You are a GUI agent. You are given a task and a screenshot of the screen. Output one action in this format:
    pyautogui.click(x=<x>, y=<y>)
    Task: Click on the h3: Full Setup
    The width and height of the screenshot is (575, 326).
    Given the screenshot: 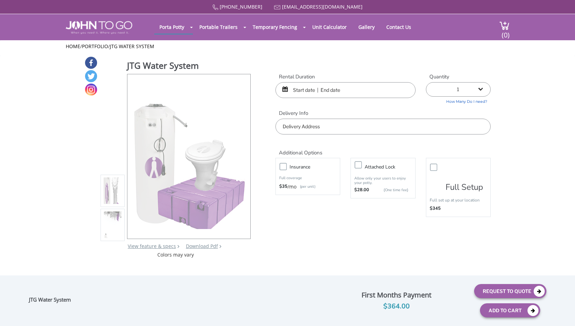 What is the action you would take?
    pyautogui.click(x=464, y=181)
    